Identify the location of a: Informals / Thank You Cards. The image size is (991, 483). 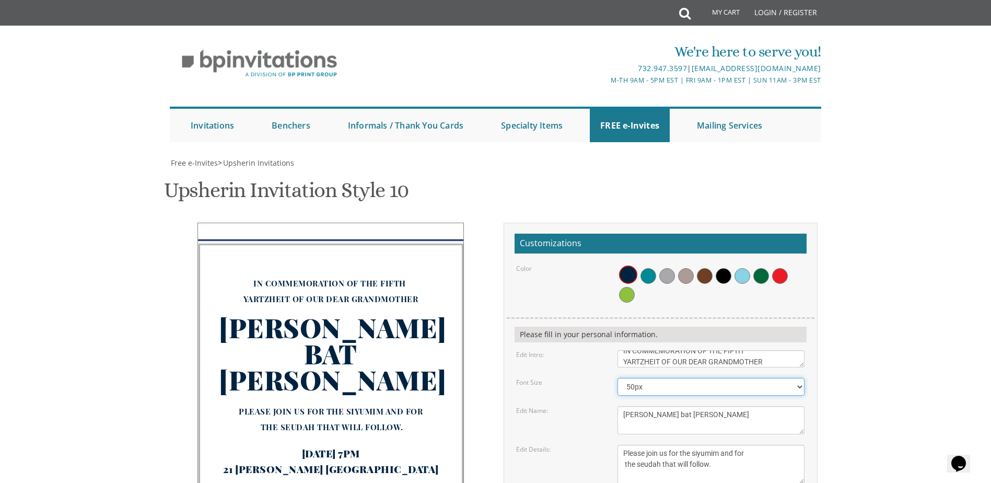
(405, 125).